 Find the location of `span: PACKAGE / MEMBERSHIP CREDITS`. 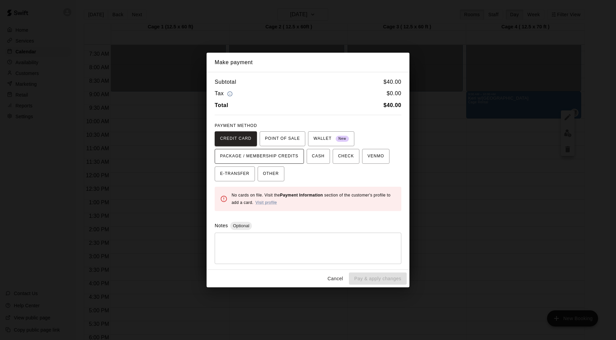

span: PACKAGE / MEMBERSHIP CREDITS is located at coordinates (259, 156).